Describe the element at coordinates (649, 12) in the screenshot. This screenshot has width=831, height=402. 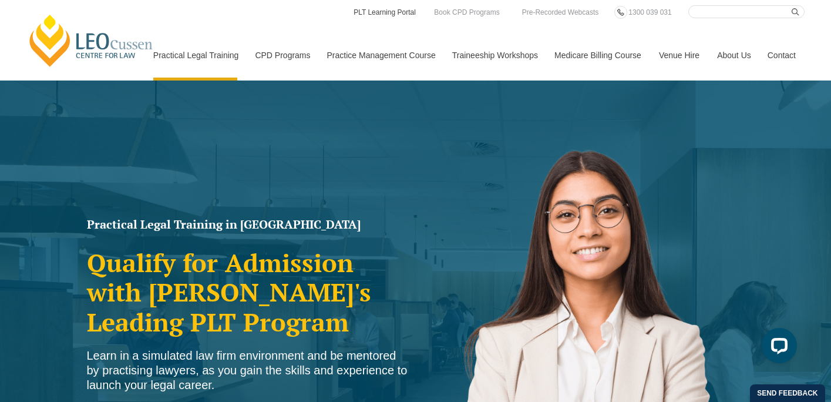
I see `span: 1300 039 031` at that location.